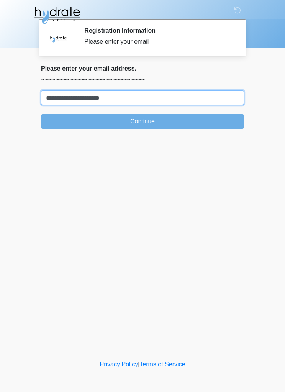 The image size is (285, 392). What do you see at coordinates (162, 364) in the screenshot?
I see `a: Terms of Service` at bounding box center [162, 364].